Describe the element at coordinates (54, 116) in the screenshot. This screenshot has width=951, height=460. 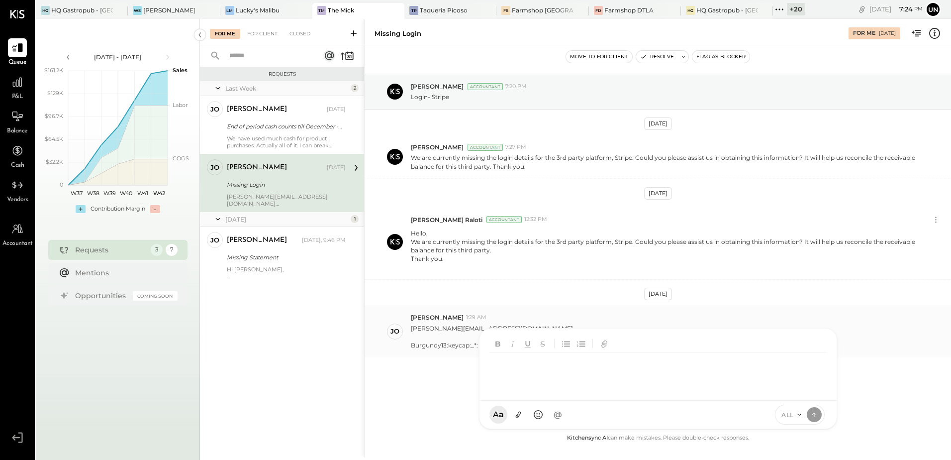
I see `text: $96.7K` at that location.